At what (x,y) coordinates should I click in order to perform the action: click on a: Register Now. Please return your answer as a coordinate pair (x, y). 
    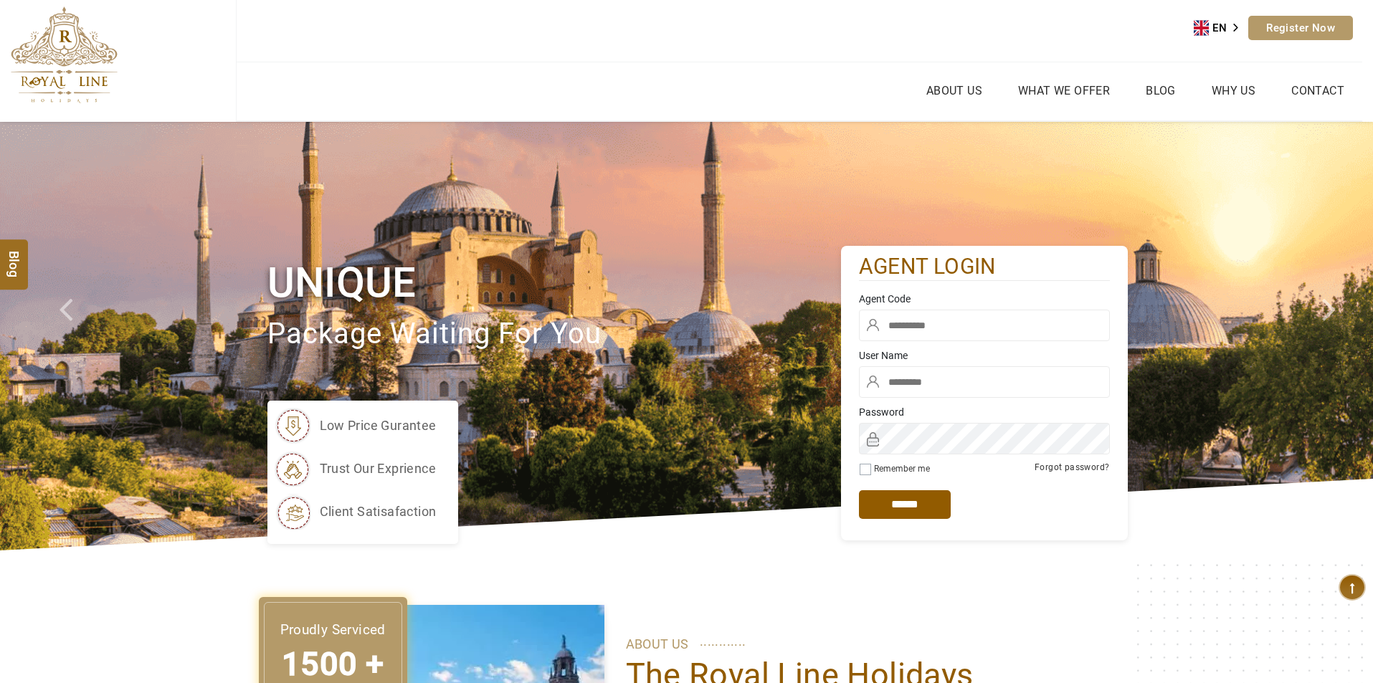
    Looking at the image, I should click on (1300, 28).